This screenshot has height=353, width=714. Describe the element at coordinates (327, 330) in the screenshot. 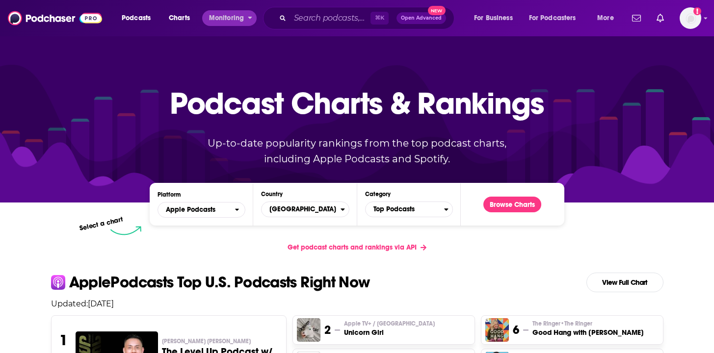

I see `h3: 2` at that location.